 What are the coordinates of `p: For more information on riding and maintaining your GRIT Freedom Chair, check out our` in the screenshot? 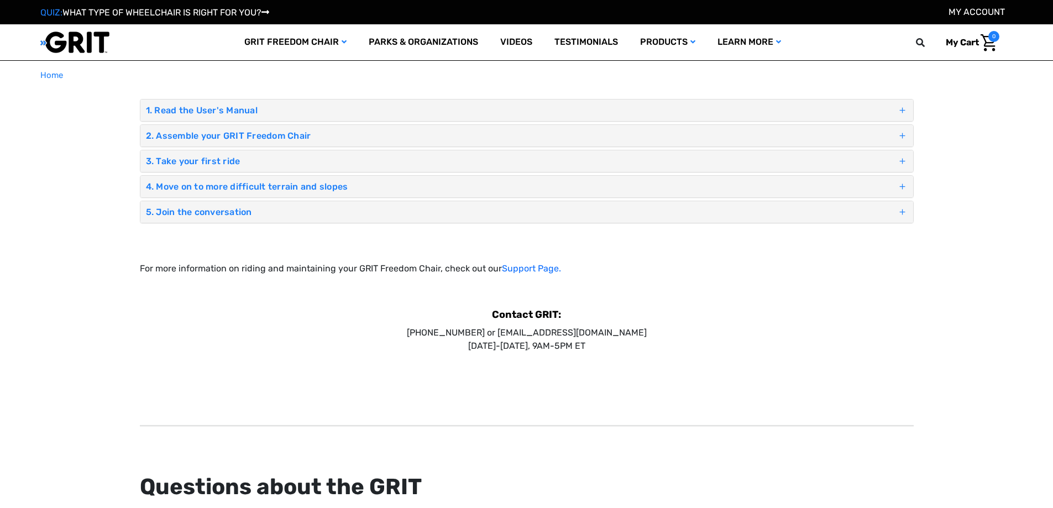 It's located at (527, 269).